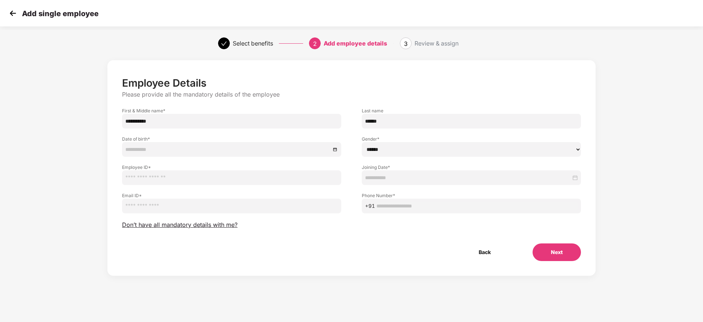 The width and height of the screenshot is (703, 322). Describe the element at coordinates (60, 14) in the screenshot. I see `p: Add single employee` at that location.